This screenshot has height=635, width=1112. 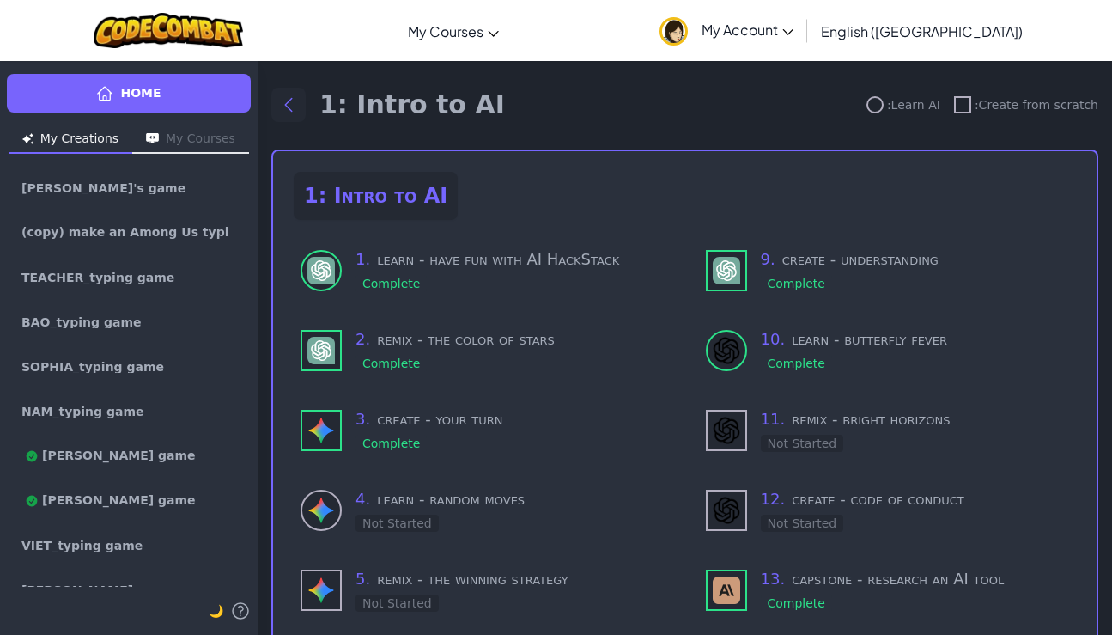 I want to click on h3: remix - the color of stars, so click(x=510, y=339).